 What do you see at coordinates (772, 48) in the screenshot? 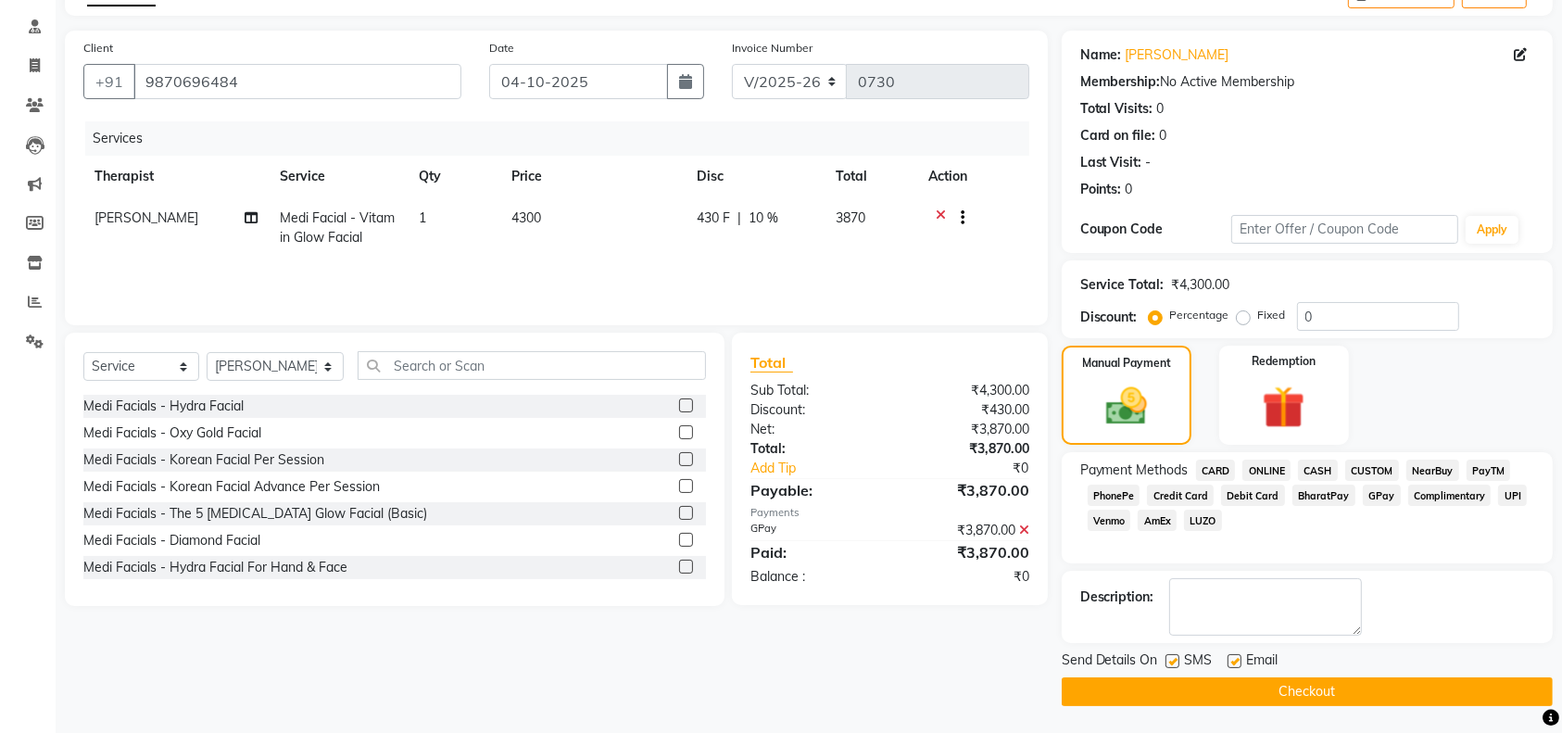
I see `label: Invoice Number` at bounding box center [772, 48].